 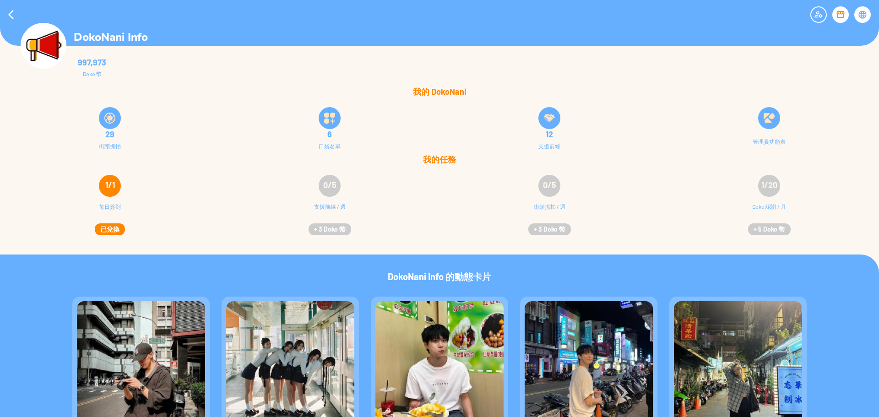 I want to click on img: Visruth.jpg not found, so click(x=43, y=46).